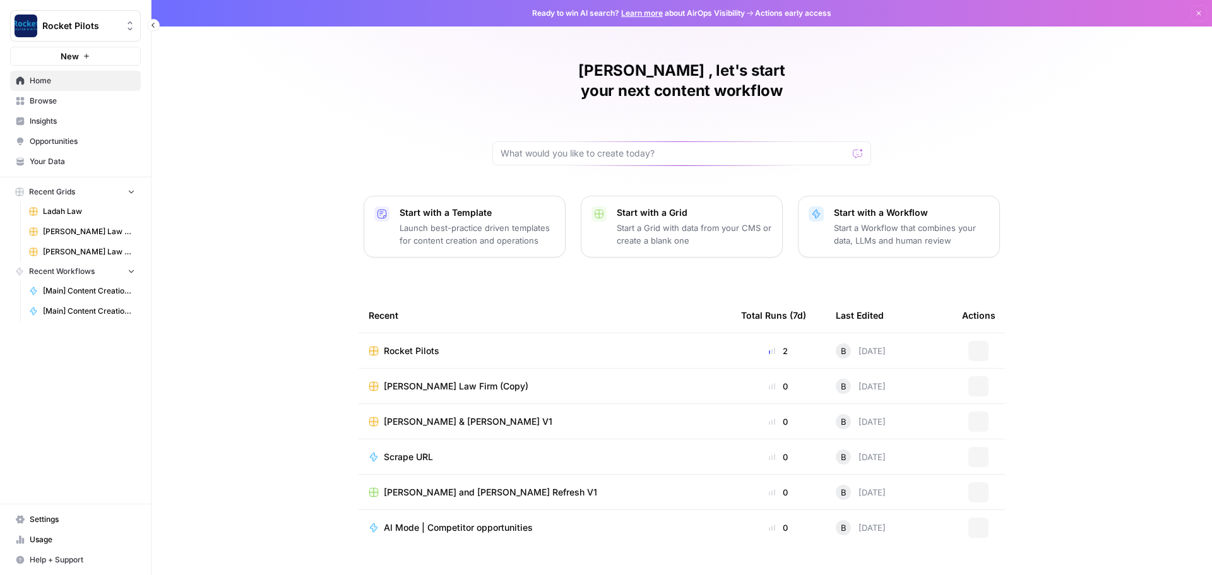  What do you see at coordinates (409, 457) in the screenshot?
I see `span: Scrape URL` at bounding box center [409, 457].